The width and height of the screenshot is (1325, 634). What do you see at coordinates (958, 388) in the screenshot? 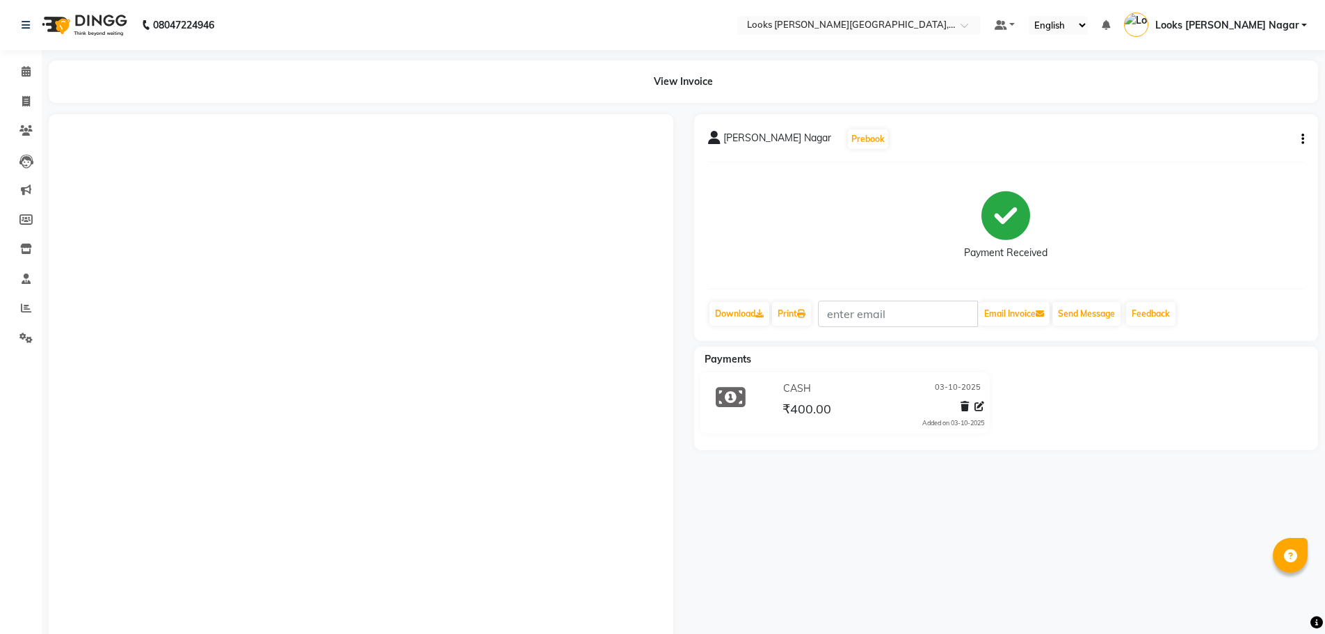
I see `span: 03-10-2025` at bounding box center [958, 388].